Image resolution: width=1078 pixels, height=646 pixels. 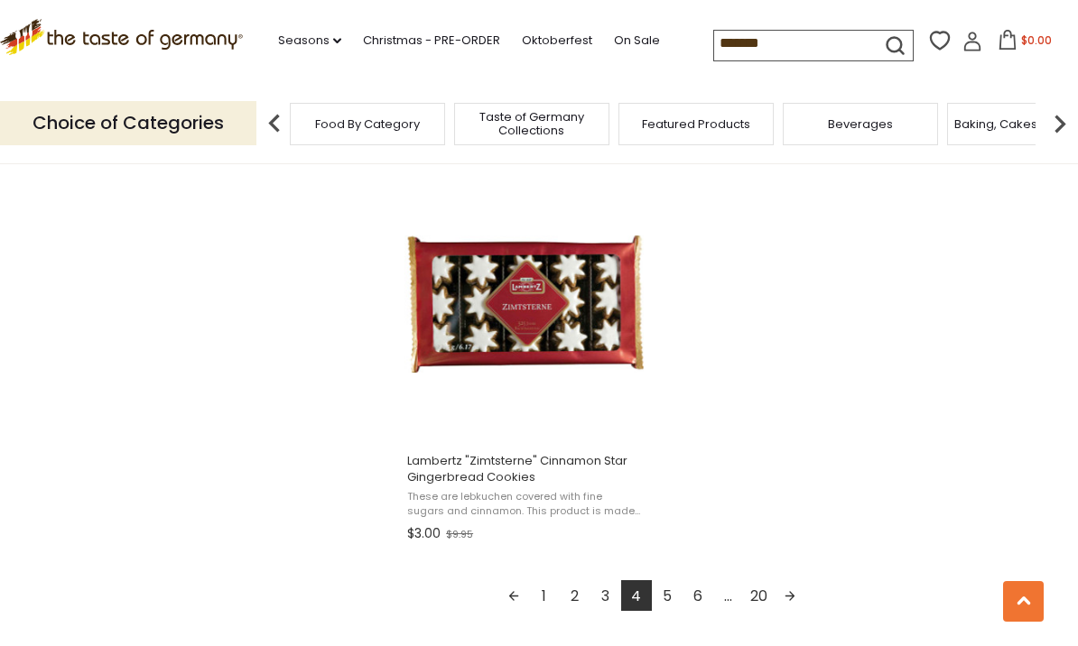 I want to click on a: Previous page, so click(x=514, y=596).